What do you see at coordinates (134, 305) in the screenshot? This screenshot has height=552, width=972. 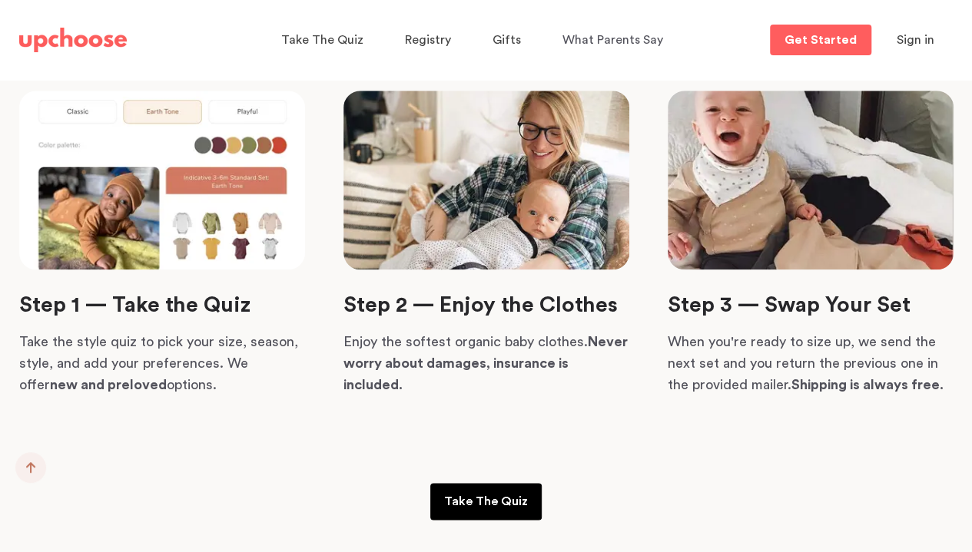 I see `strong: Step 1 — Take the Quiz` at bounding box center [134, 305].